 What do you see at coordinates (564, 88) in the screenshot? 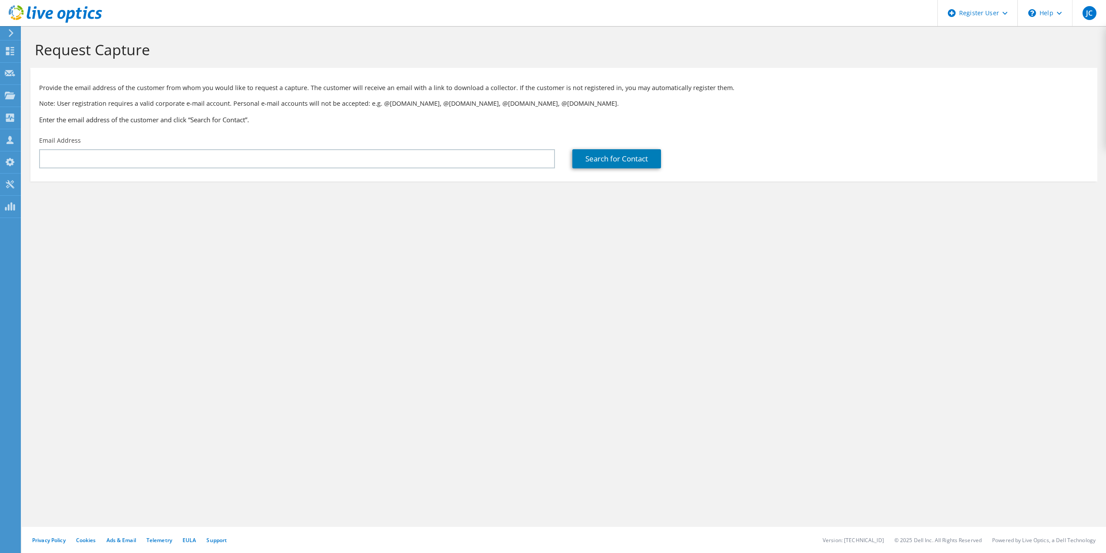
I see `p: Provide the email address of the customer from whom you would like to request a capture. The cust...` at bounding box center [564, 88].